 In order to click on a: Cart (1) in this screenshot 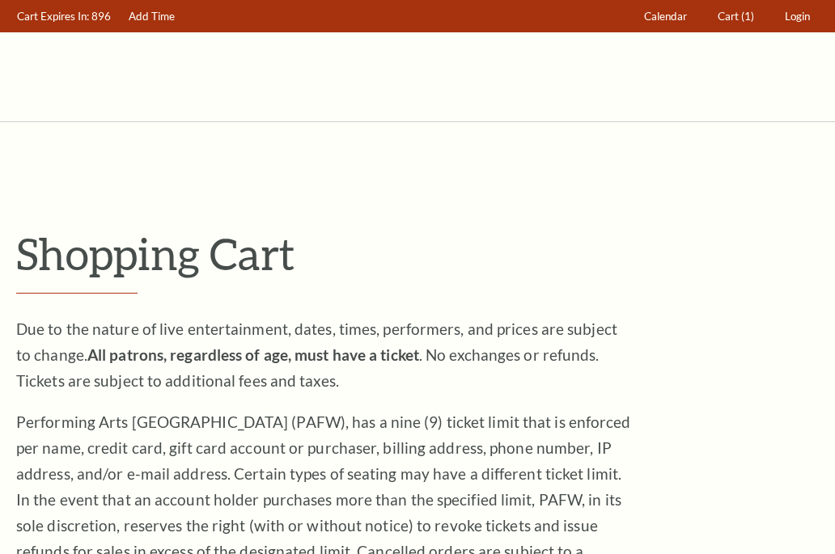, I will do `click(736, 16)`.